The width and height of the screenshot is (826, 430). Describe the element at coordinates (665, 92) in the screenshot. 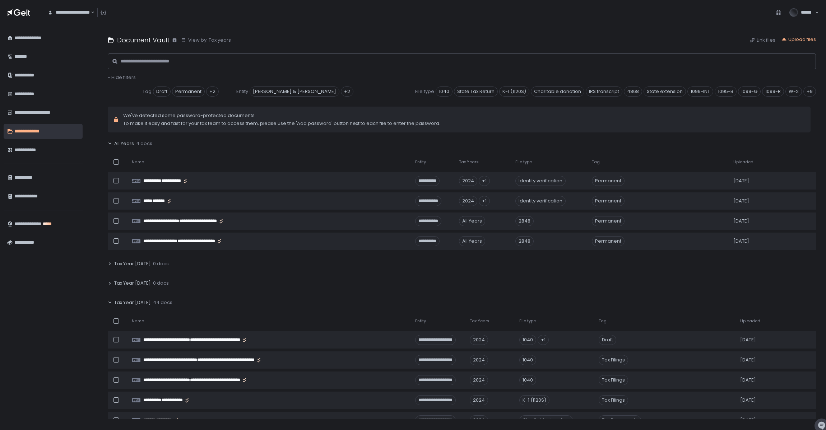

I see `span: State extension` at that location.